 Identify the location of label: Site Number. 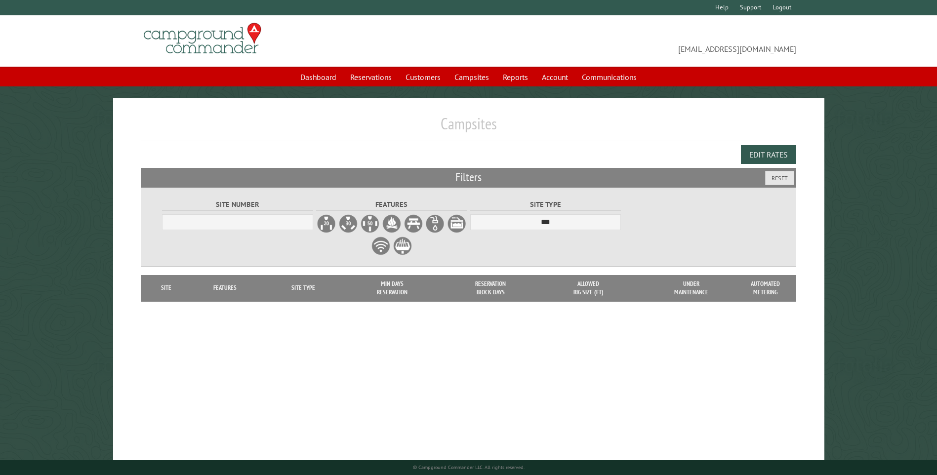
(237, 204).